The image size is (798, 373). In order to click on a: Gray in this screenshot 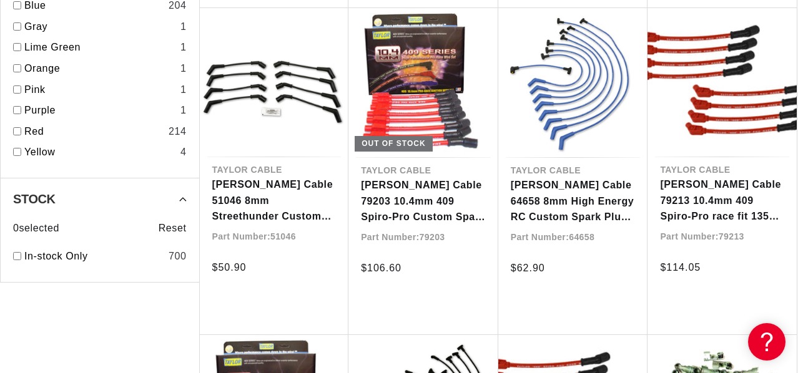, I will do `click(100, 27)`.